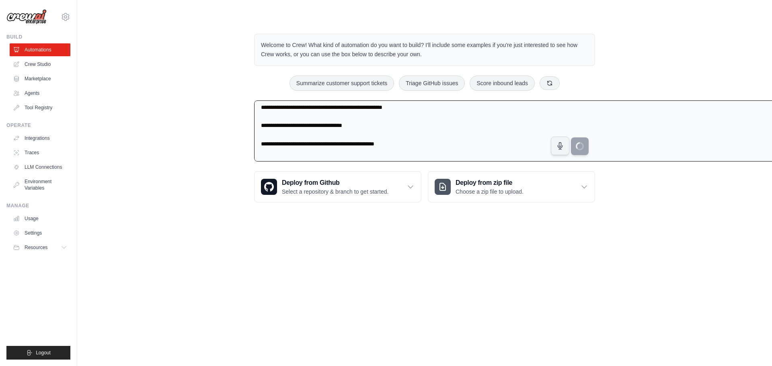  What do you see at coordinates (40, 79) in the screenshot?
I see `a: Marketplace` at bounding box center [40, 79].